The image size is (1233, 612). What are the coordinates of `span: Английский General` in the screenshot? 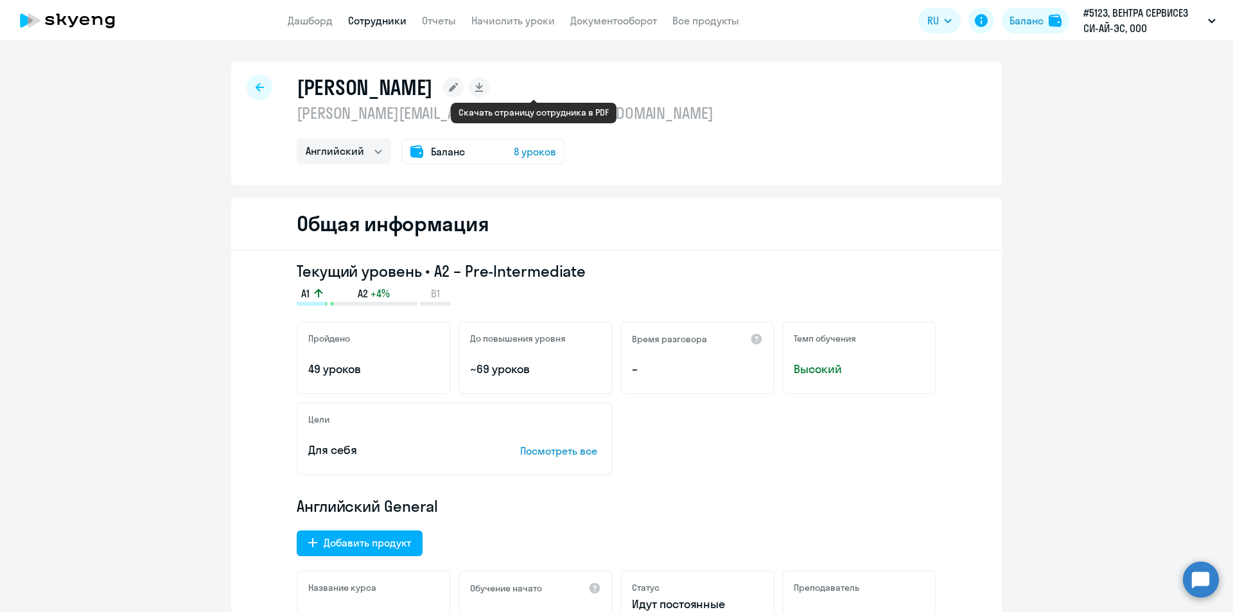 It's located at (367, 506).